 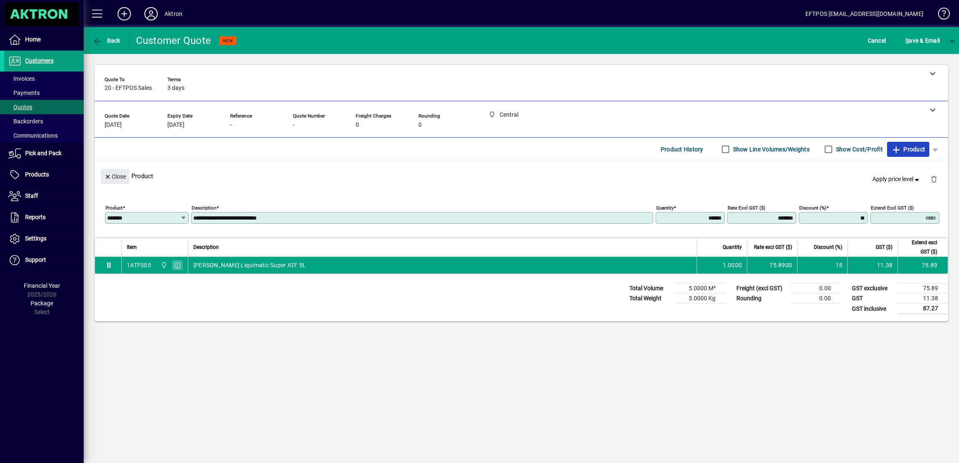 I want to click on td: GST inclusive, so click(x=873, y=309).